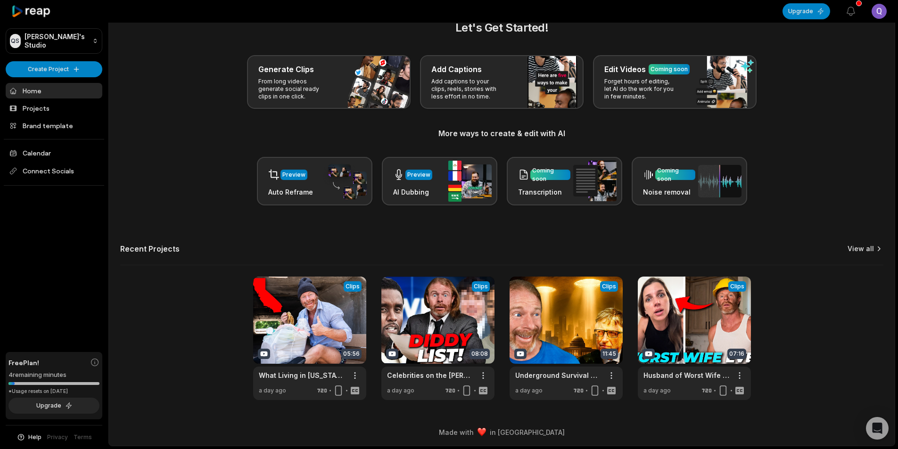  I want to click on h3: More ways to create & edit with AI, so click(501, 133).